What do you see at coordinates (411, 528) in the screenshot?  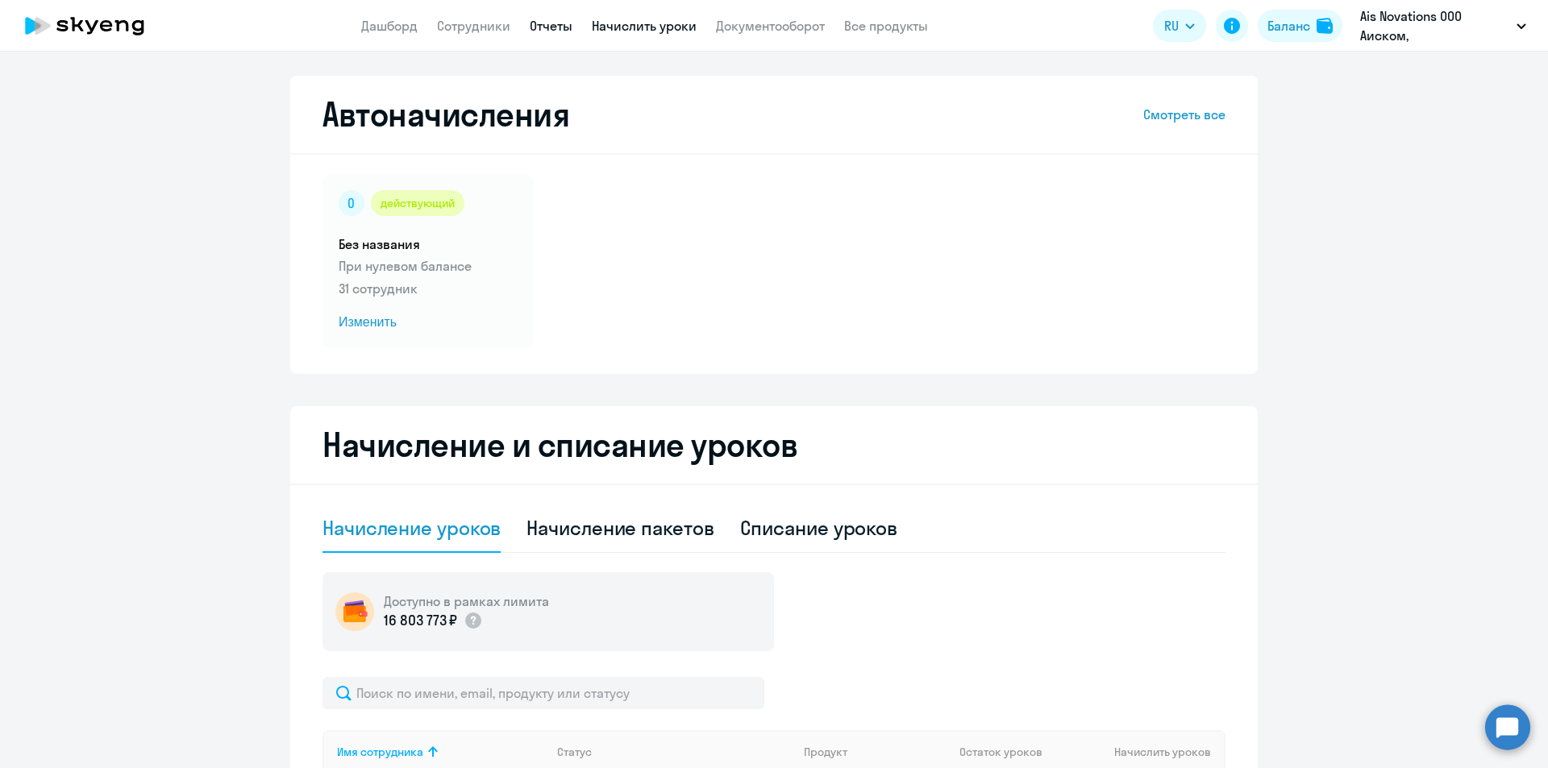 I see `div: Начисление уроков` at bounding box center [411, 528].